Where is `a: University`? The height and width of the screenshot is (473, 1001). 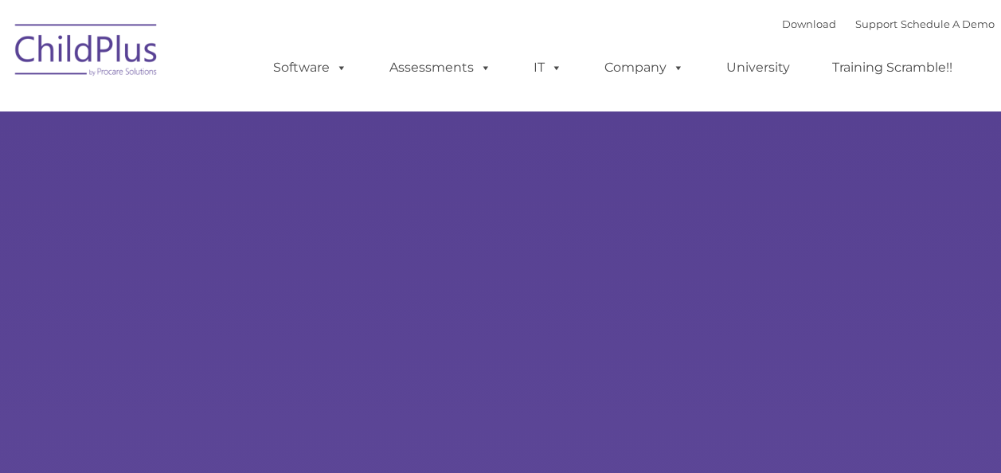
a: University is located at coordinates (758, 68).